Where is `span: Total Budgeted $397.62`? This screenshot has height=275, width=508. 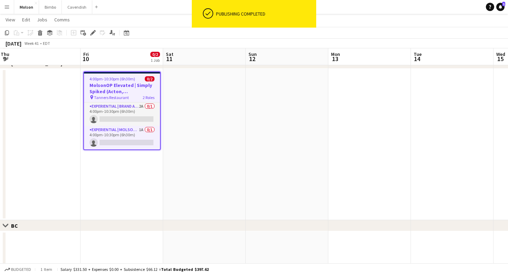 span: Total Budgeted $397.62 is located at coordinates (185, 270).